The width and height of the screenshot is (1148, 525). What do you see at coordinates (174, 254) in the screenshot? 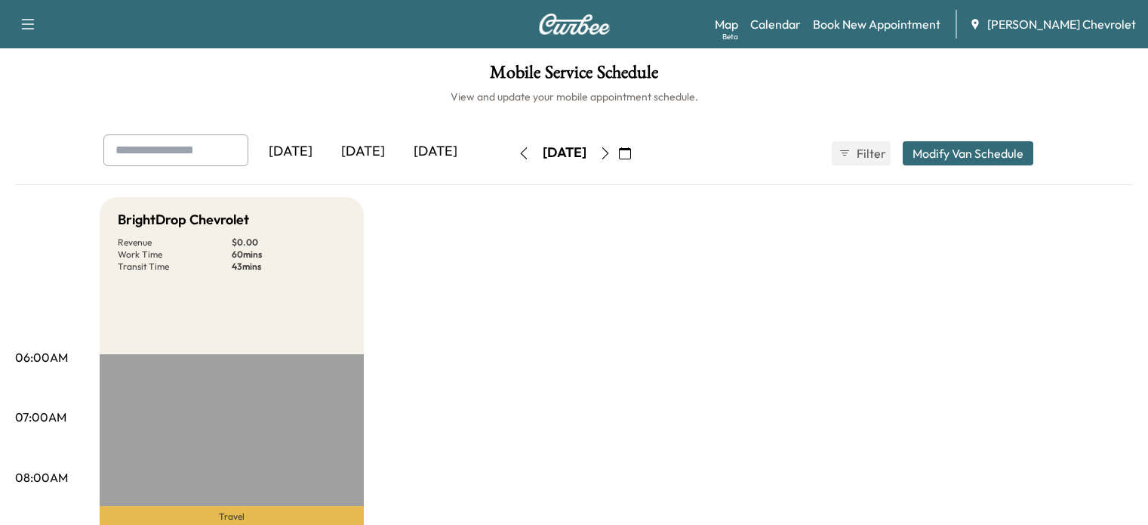
I see `p: Work Time` at bounding box center [174, 254].